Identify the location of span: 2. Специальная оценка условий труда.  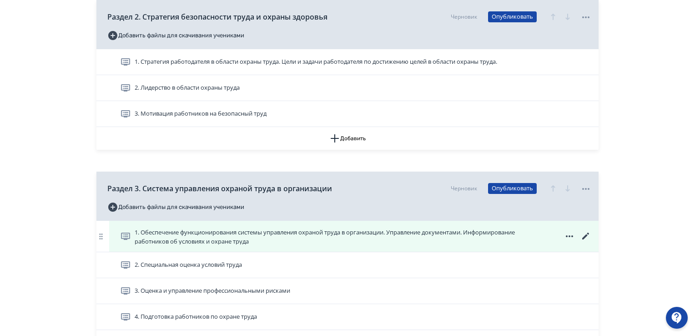
(188, 265).